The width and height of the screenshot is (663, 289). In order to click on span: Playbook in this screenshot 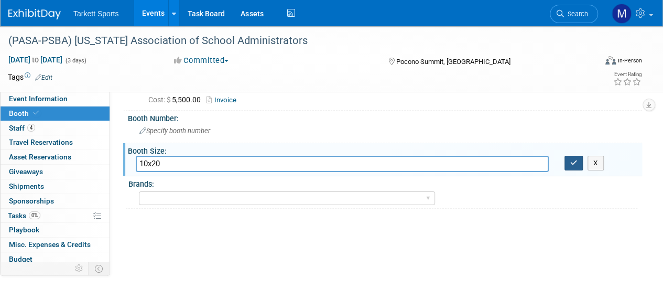, I will do `click(24, 230)`.